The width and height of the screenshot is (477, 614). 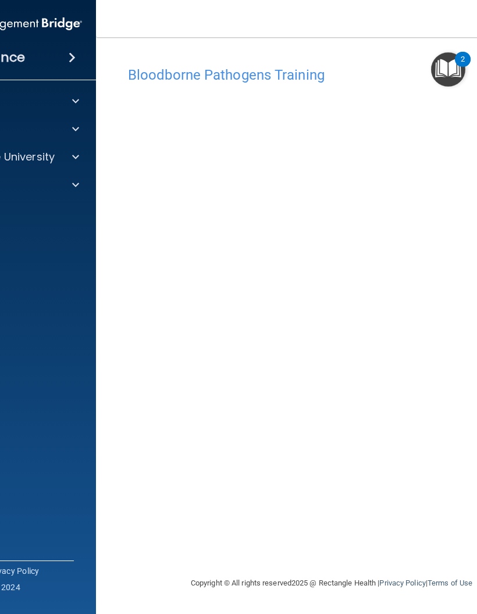 What do you see at coordinates (402, 582) in the screenshot?
I see `a: Privacy Policy` at bounding box center [402, 582].